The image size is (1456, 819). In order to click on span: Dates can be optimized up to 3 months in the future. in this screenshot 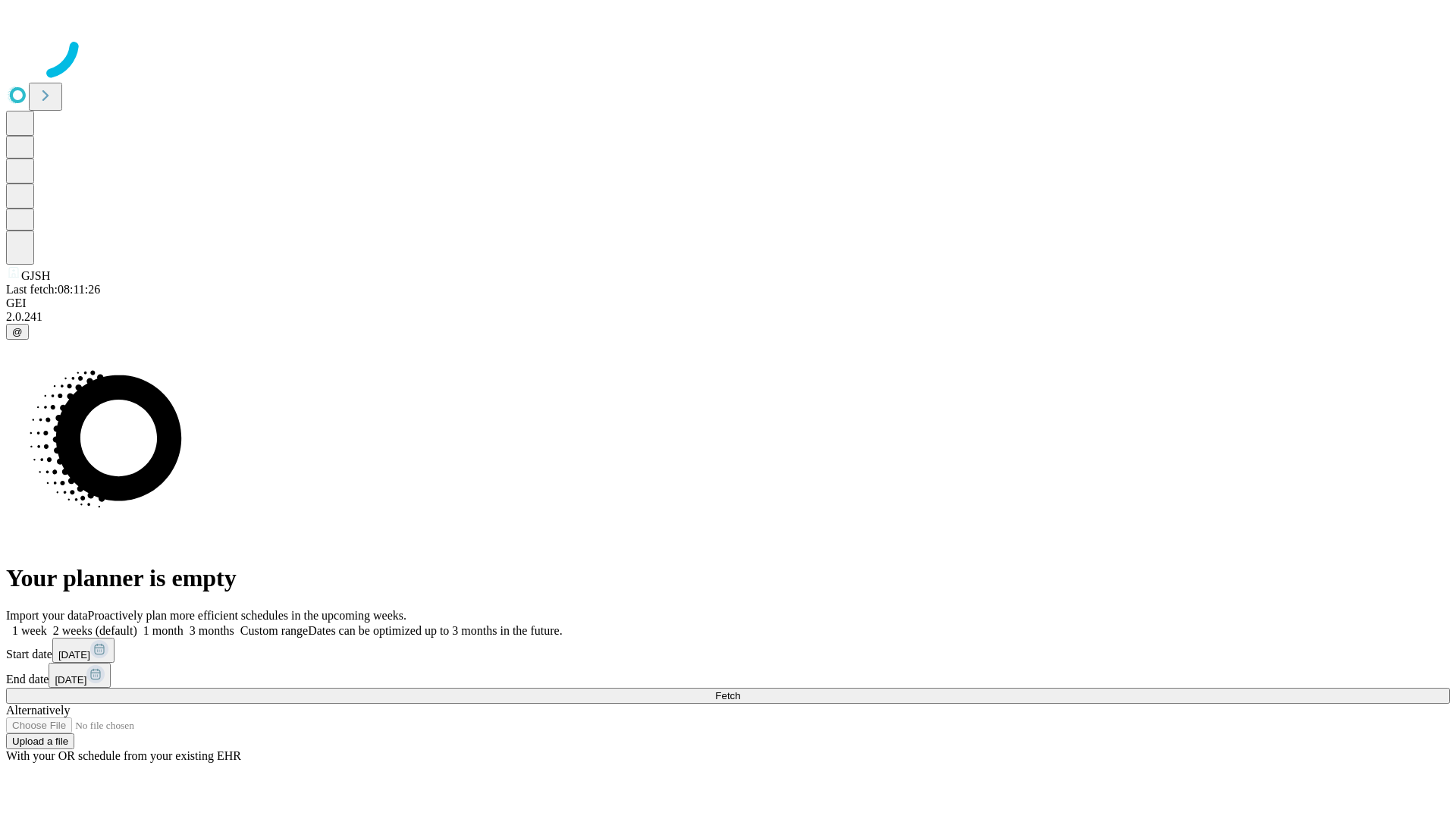, I will do `click(435, 630)`.